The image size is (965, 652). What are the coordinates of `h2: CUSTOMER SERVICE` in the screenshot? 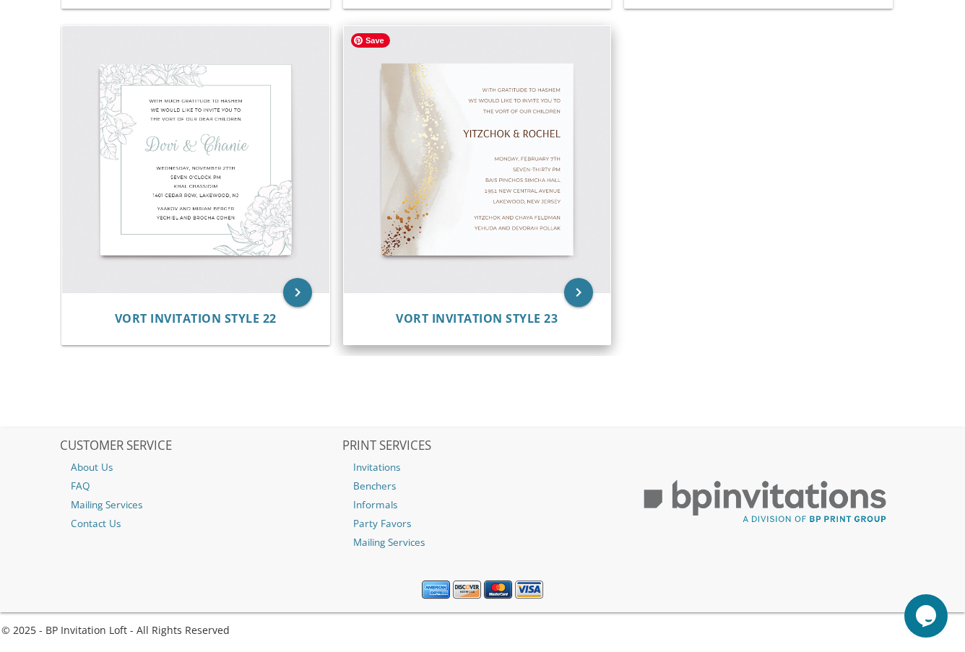 It's located at (200, 446).